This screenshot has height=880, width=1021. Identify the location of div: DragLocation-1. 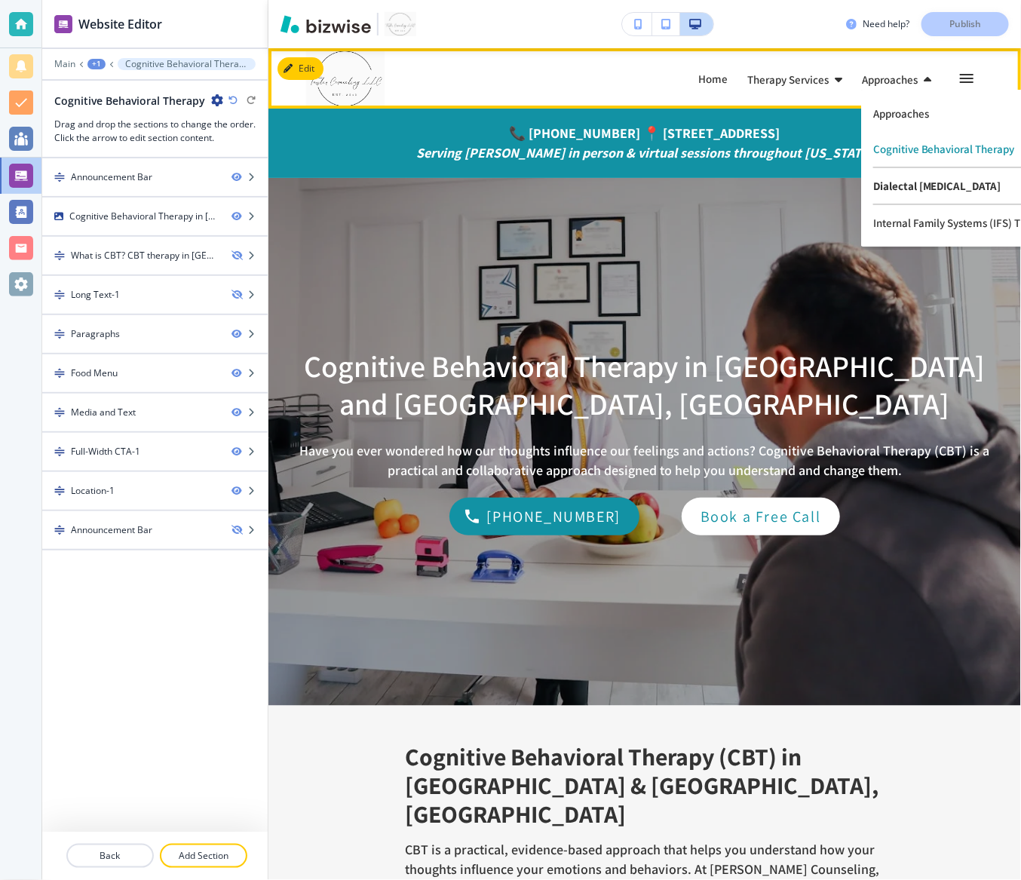
(155, 491).